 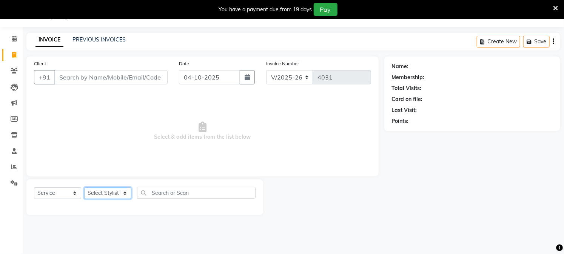 What do you see at coordinates (408, 77) in the screenshot?
I see `div: Membership:` at bounding box center [408, 77].